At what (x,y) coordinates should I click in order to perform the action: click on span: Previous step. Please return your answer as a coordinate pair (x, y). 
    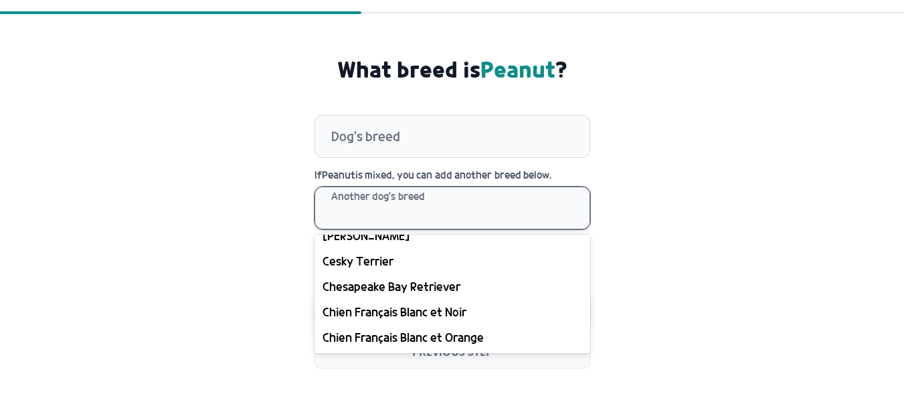
    Looking at the image, I should click on (453, 352).